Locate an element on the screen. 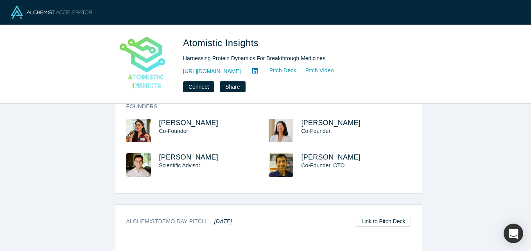  span: Co-Founder, CTO is located at coordinates (323, 165).